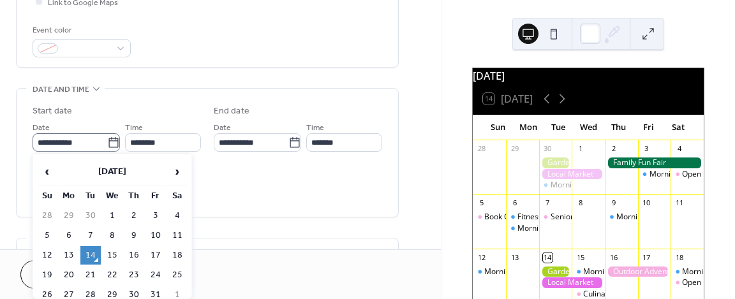 This screenshot has height=299, width=735. What do you see at coordinates (481, 257) in the screenshot?
I see `div: 12` at bounding box center [481, 257].